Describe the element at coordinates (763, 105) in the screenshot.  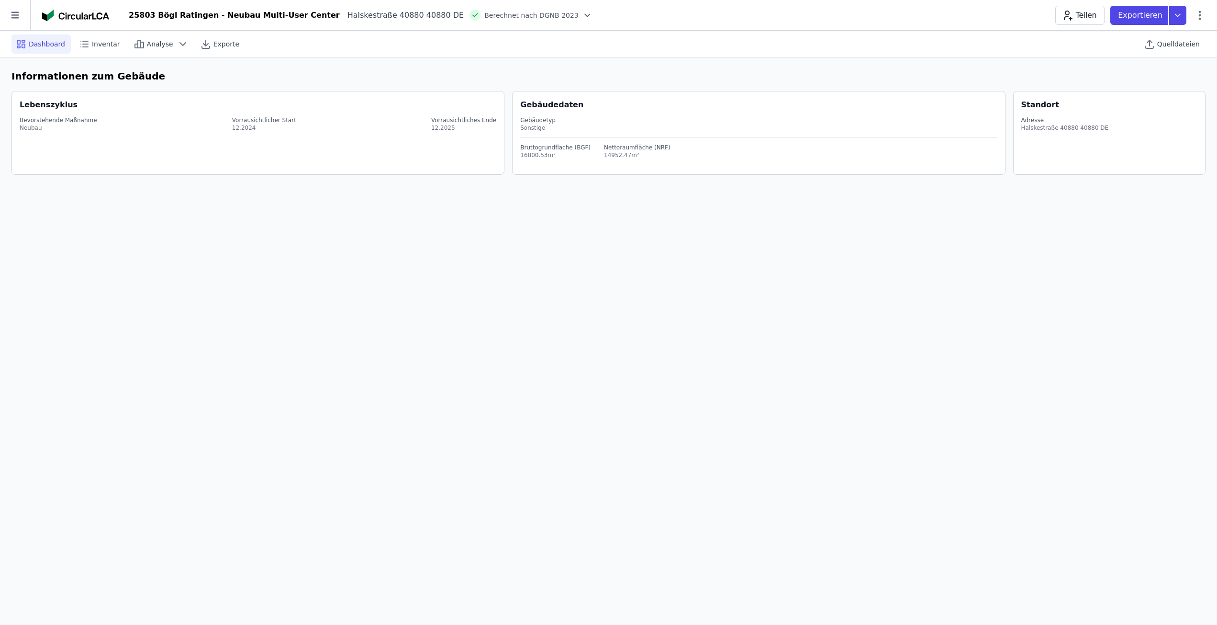
I see `div: Gebäudedaten` at that location.